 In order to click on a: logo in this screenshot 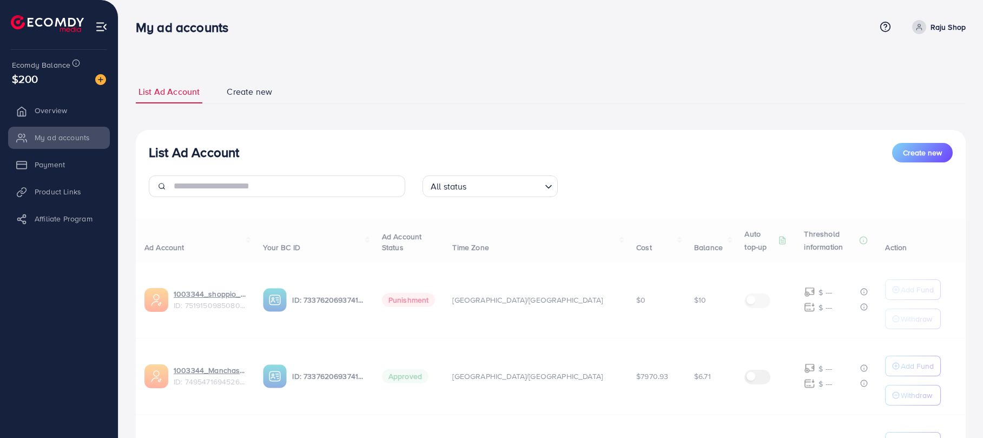, I will do `click(47, 23)`.